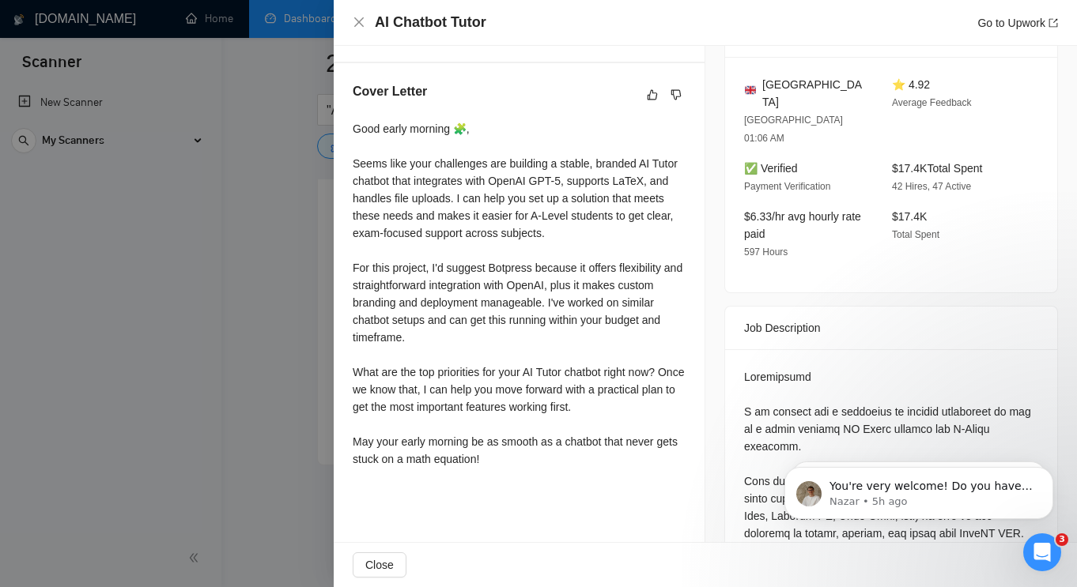 The width and height of the screenshot is (1077, 587). I want to click on span: Close, so click(380, 565).